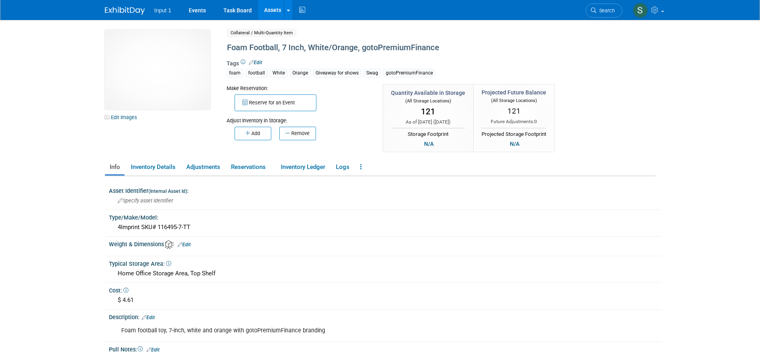  Describe the element at coordinates (336, 331) in the screenshot. I see `div: Foam football toy, 7-inch, white and orange with gotoPremiumFinance branding` at that location.